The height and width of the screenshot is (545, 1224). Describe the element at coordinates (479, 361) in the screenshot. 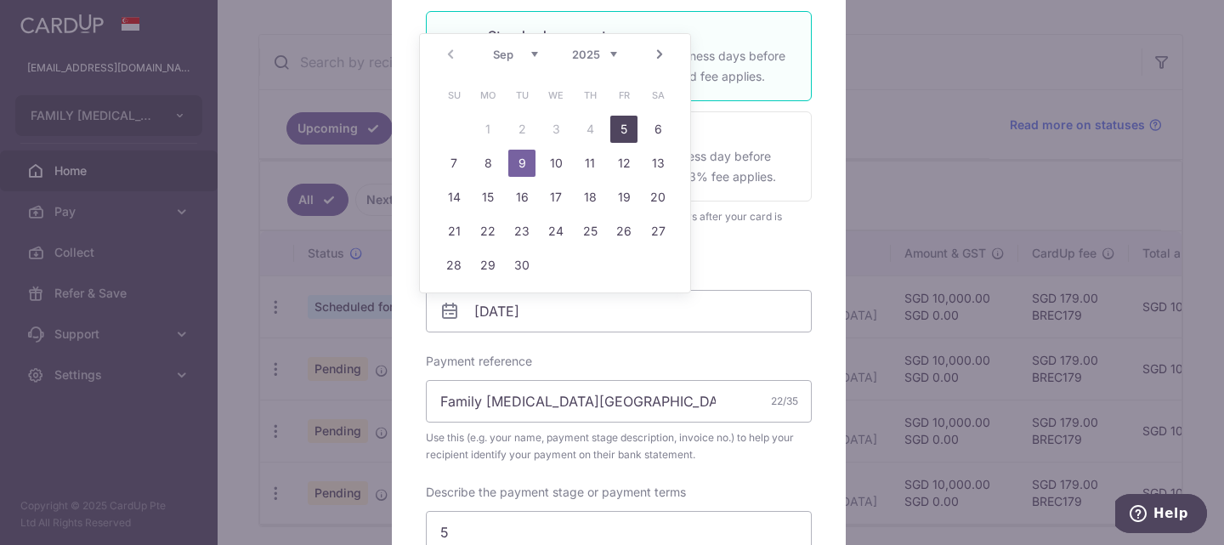

I see `label: Payment reference` at that location.